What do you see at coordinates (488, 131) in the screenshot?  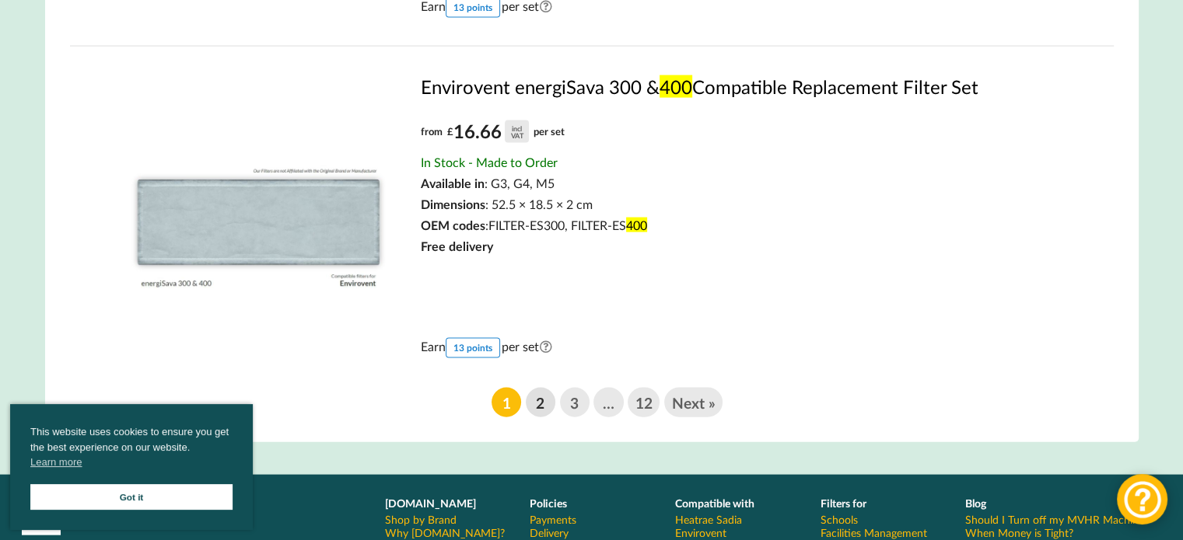 I see `div: 16.66` at bounding box center [488, 131].